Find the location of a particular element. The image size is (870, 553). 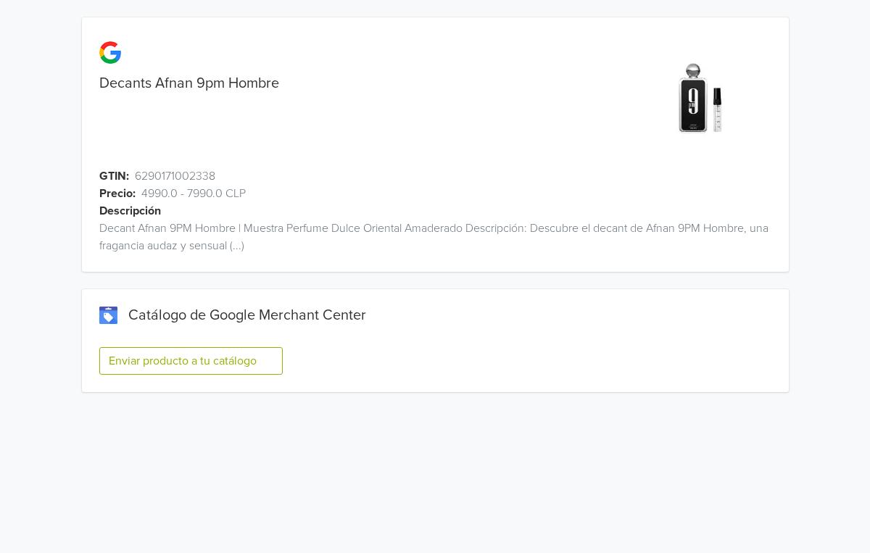

div: Catálogo de Google Merchant Center is located at coordinates (435, 315).